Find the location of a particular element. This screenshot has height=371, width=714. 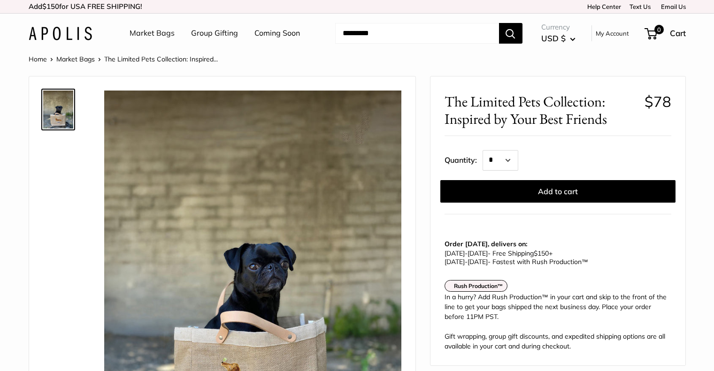

button: Search is located at coordinates (511, 33).